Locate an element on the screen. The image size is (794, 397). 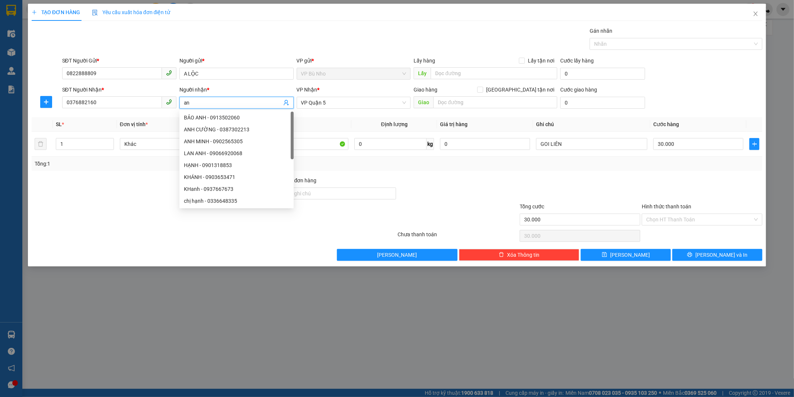
span: SL is located at coordinates (59, 124).